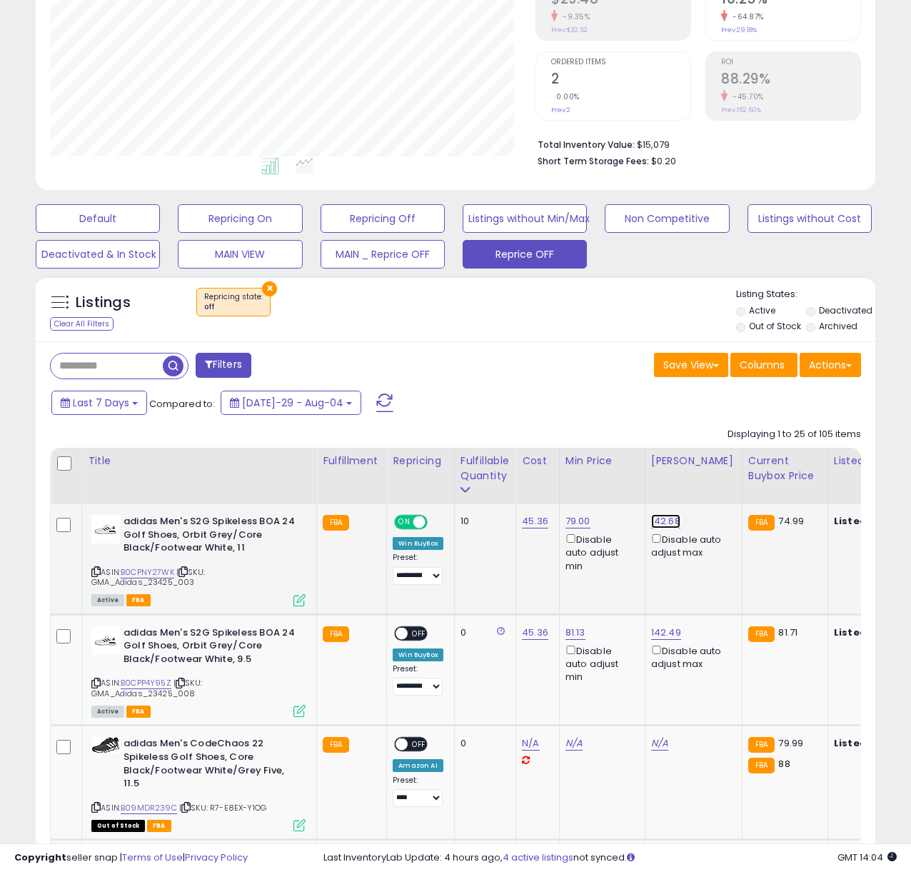 This screenshot has width=911, height=872. Describe the element at coordinates (146, 688) in the screenshot. I see `span: | SKU: GMA_Adidas_23425_008` at that location.